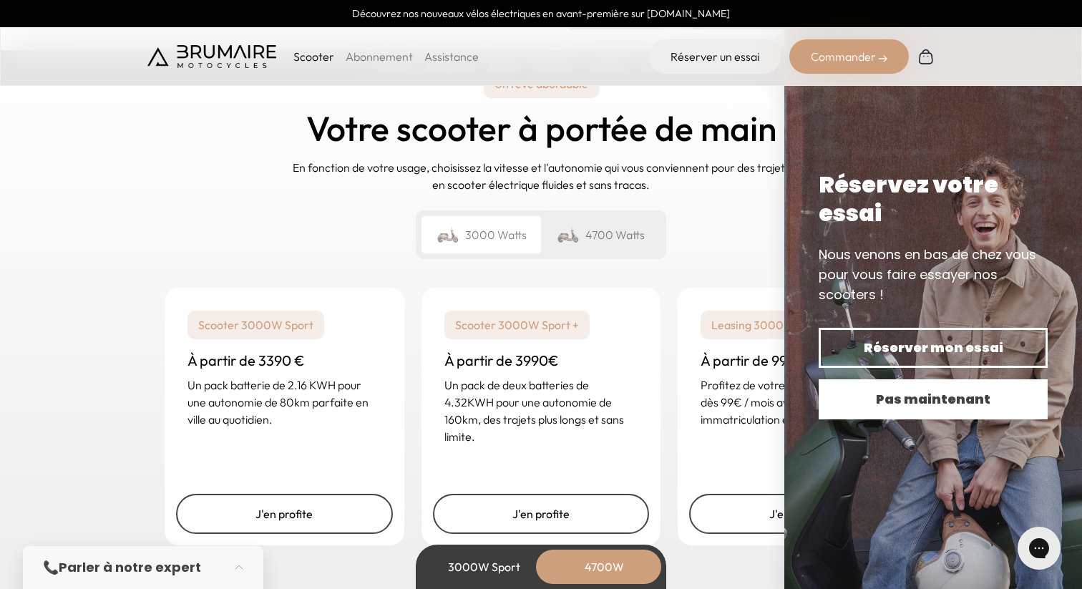 This screenshot has height=589, width=1082. What do you see at coordinates (715, 57) in the screenshot?
I see `a: Réserver un essai` at bounding box center [715, 57].